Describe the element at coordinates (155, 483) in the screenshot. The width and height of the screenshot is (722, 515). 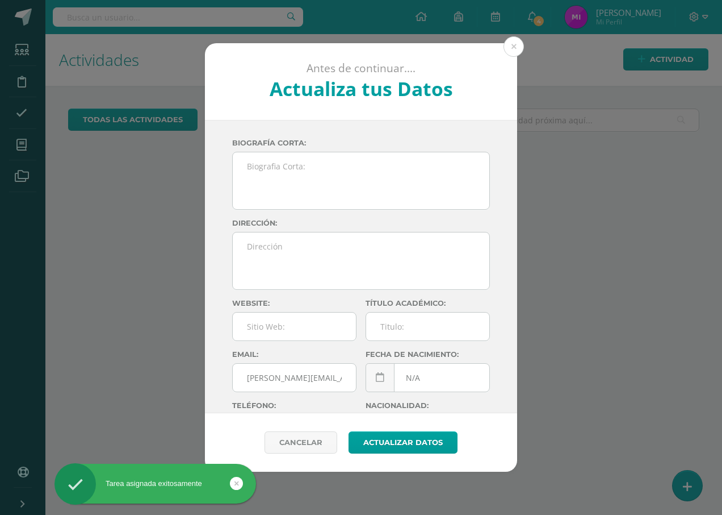
I see `div: Tarea asignada exitosamente` at that location.